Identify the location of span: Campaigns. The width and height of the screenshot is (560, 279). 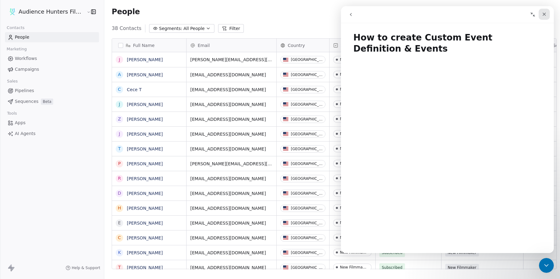
(27, 69).